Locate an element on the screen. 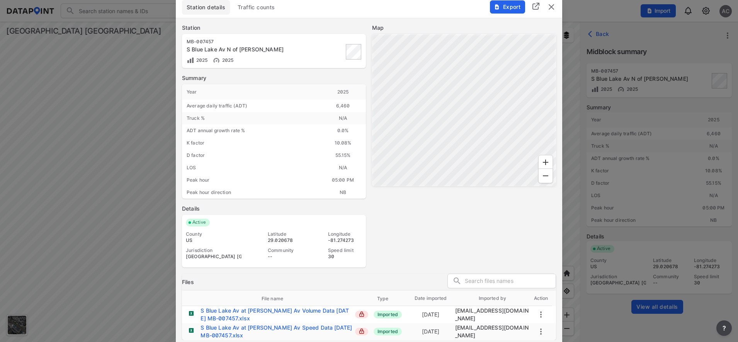 The height and width of the screenshot is (342, 738). div: LOS is located at coordinates (251, 168).